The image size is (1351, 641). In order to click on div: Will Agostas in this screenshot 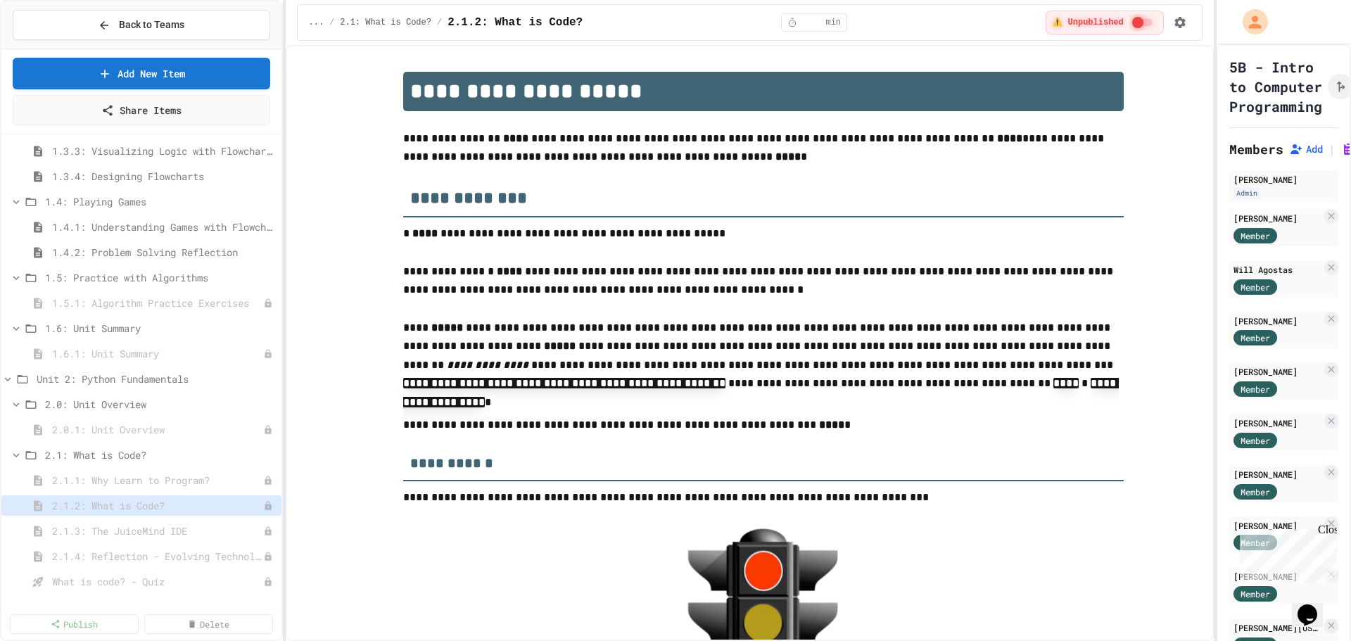, I will do `click(1277, 270)`.